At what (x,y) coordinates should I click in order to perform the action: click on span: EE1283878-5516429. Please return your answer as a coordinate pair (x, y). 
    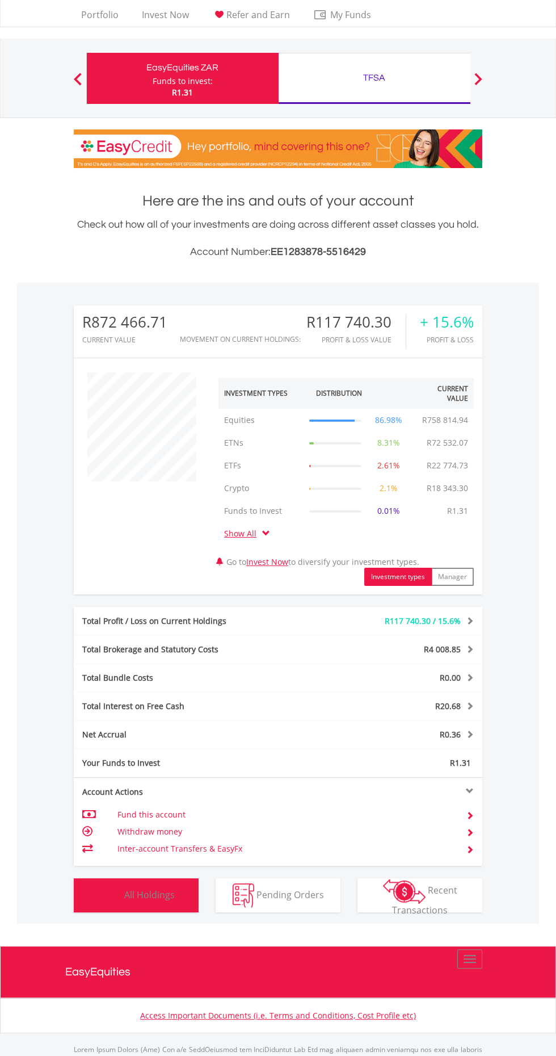
    Looking at the image, I should click on (319, 252).